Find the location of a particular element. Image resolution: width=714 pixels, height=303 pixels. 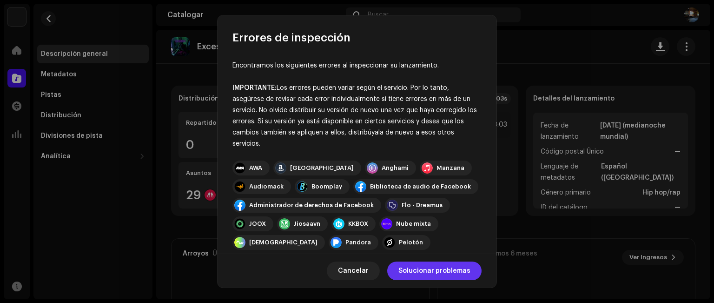

font: Pandora is located at coordinates (358, 242).